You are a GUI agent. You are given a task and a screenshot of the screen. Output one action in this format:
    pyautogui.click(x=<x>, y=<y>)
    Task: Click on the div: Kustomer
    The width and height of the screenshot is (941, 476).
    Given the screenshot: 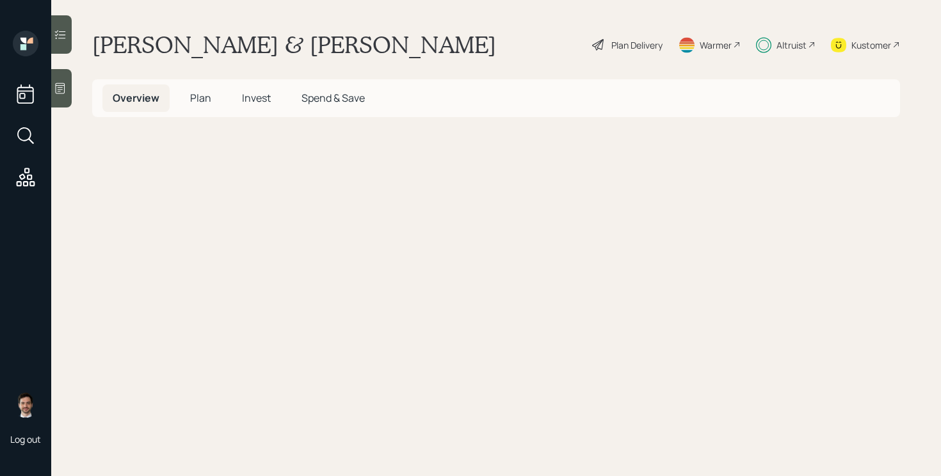 What is the action you would take?
    pyautogui.click(x=871, y=45)
    